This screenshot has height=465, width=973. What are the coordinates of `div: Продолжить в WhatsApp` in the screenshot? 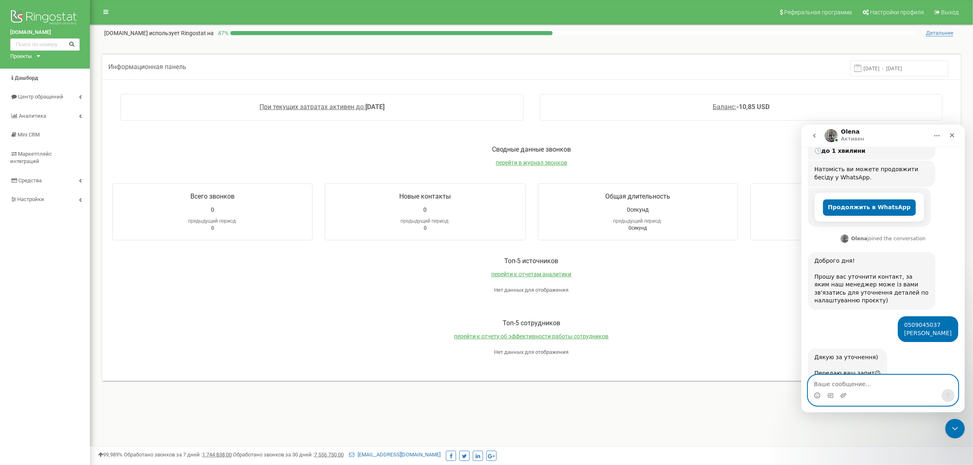 It's located at (68, 83).